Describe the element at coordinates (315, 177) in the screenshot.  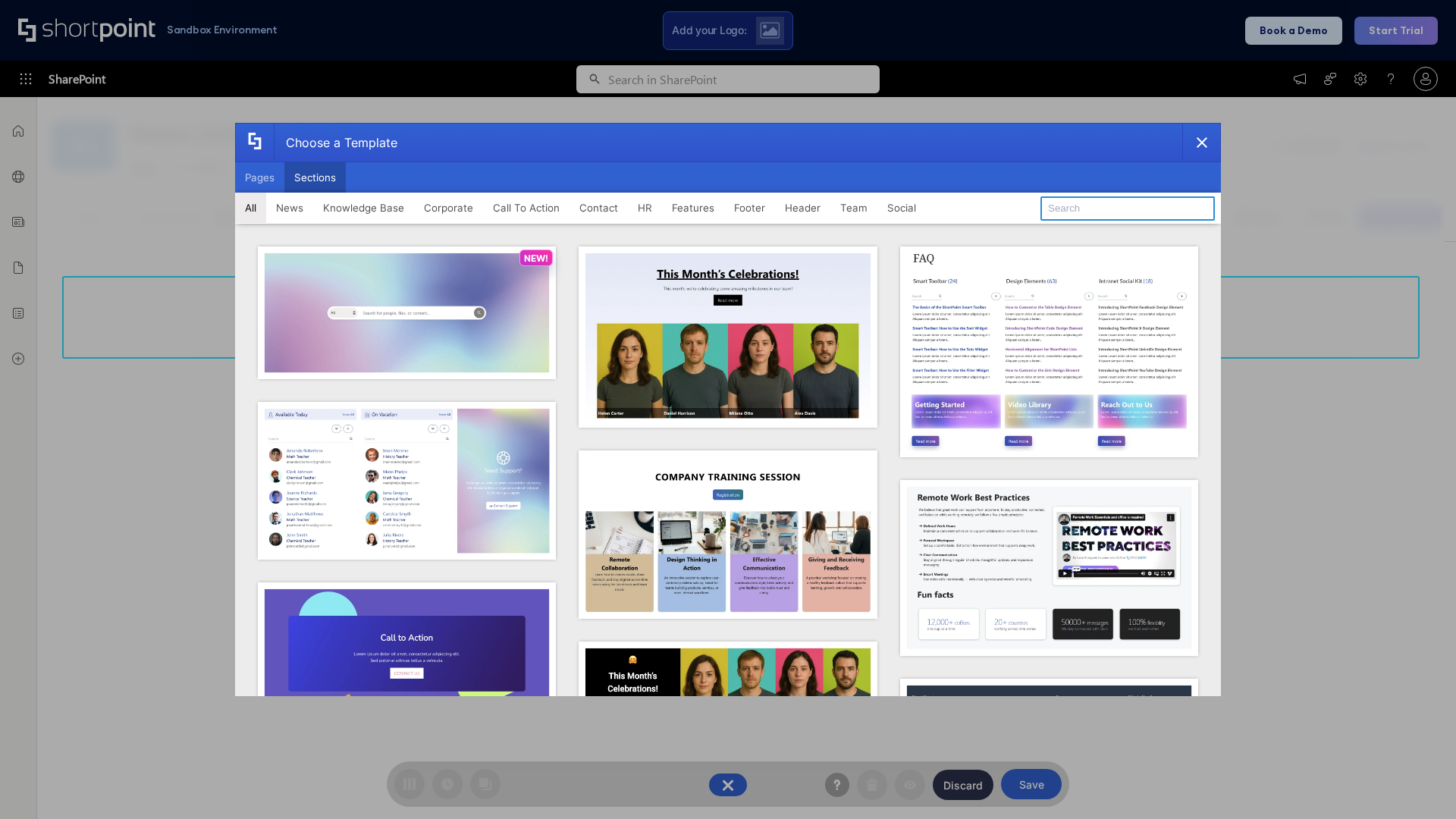
I see `button: Sections` at that location.